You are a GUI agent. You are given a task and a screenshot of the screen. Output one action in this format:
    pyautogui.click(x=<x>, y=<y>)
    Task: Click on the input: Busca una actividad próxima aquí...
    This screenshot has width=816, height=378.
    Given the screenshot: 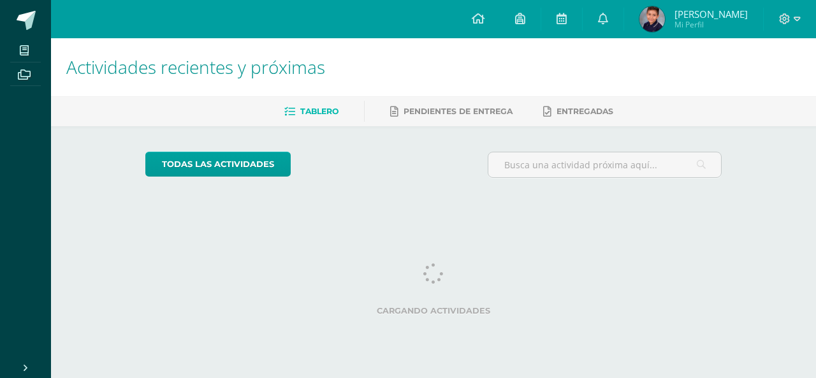 What is the action you would take?
    pyautogui.click(x=605, y=164)
    